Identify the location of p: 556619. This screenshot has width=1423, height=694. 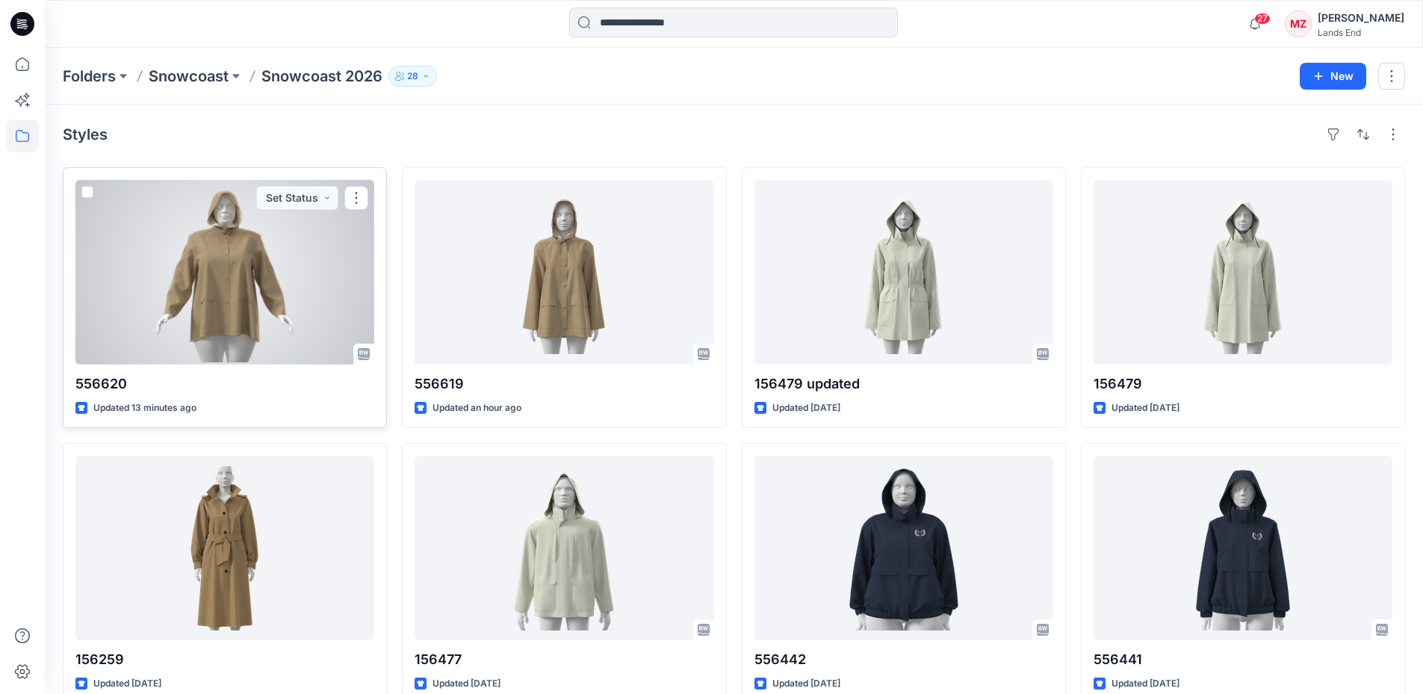
(564, 384).